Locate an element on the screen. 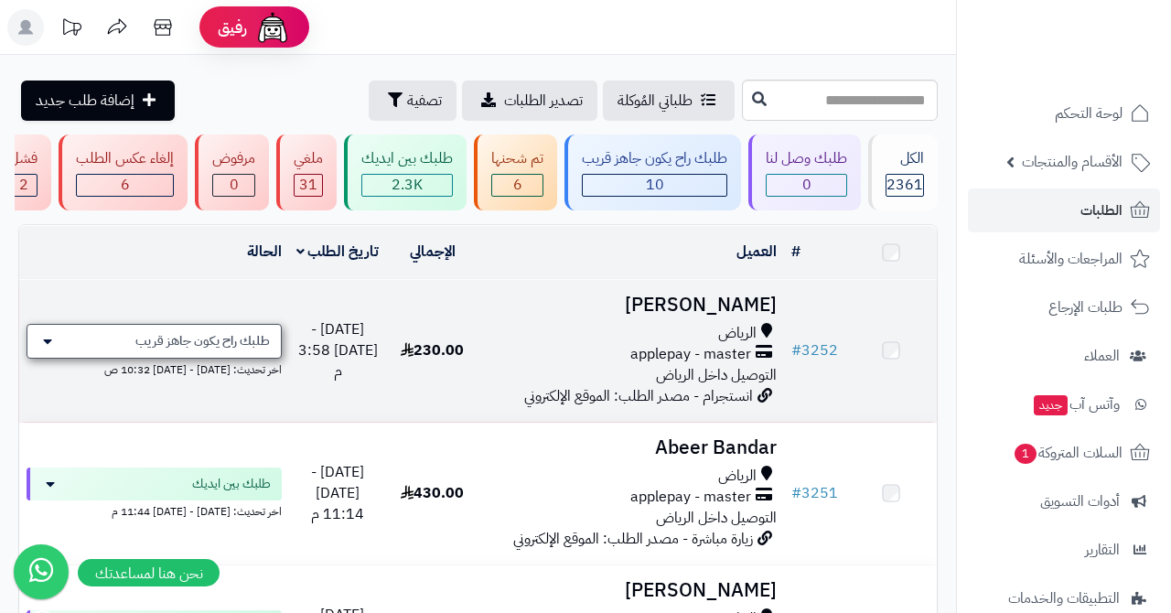  div: طلبك وصل لنا is located at coordinates (806, 158).